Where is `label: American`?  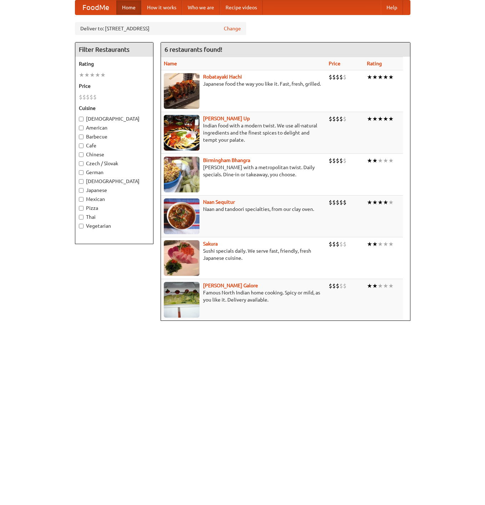
label: American is located at coordinates (114, 128).